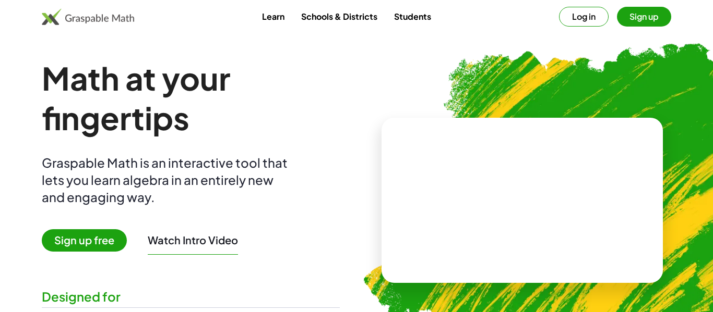 The height and width of the screenshot is (312, 713). Describe the element at coordinates (583, 17) in the screenshot. I see `button: Log in` at that location.